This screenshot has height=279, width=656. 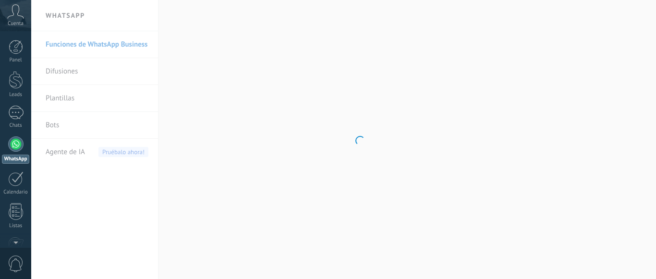 What do you see at coordinates (15, 24) in the screenshot?
I see `span: Cuenta` at bounding box center [15, 24].